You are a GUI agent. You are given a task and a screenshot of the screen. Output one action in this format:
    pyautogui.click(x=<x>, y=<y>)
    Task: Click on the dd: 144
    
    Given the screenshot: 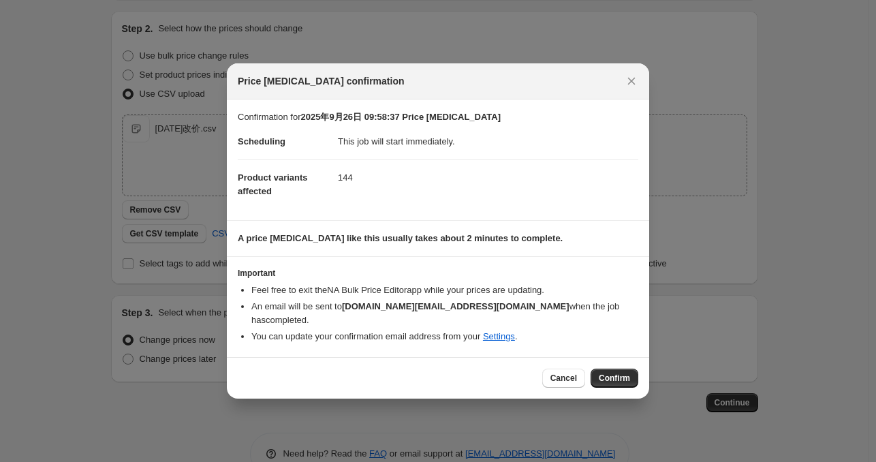 What is the action you would take?
    pyautogui.click(x=487, y=177)
    